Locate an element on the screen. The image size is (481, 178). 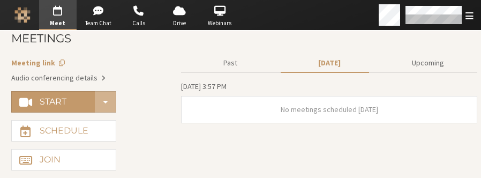
button: Join is located at coordinates (64, 160).